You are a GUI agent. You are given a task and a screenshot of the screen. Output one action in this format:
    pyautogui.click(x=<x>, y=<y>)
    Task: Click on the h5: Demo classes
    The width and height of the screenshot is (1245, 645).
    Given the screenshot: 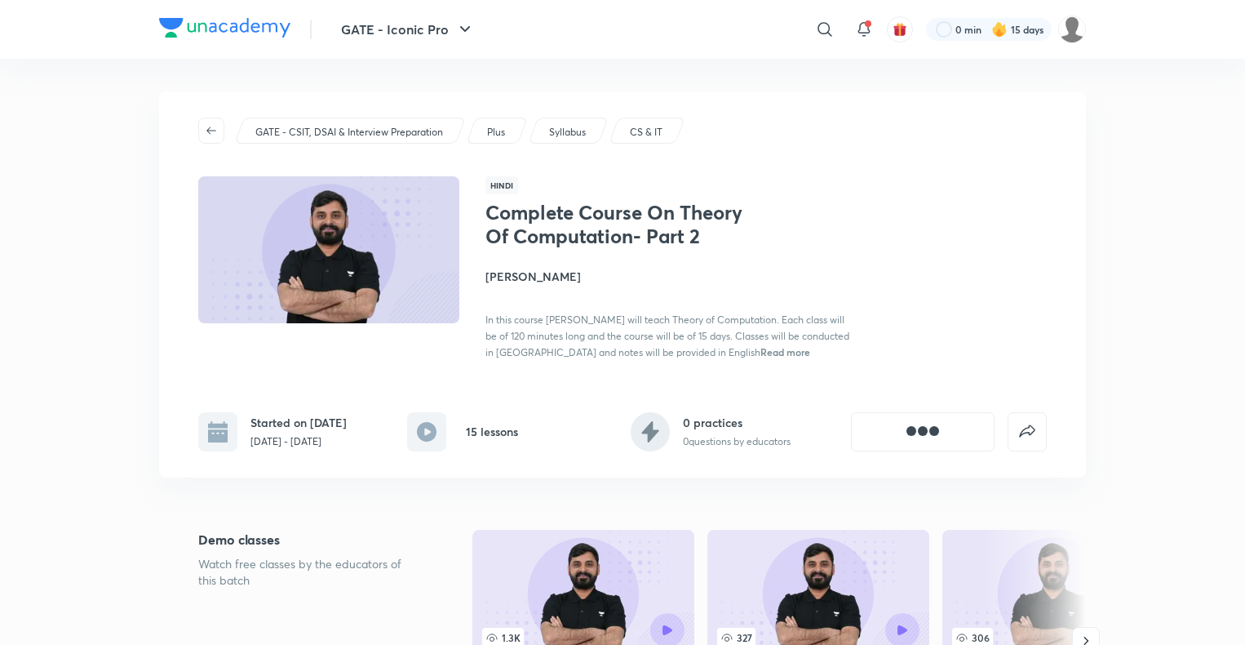 What is the action you would take?
    pyautogui.click(x=309, y=539)
    